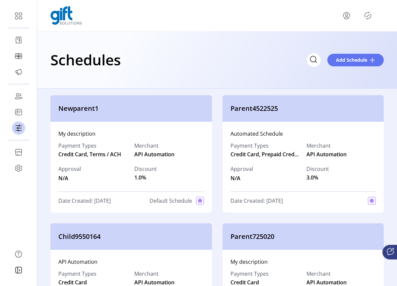 The width and height of the screenshot is (397, 286). What do you see at coordinates (265, 154) in the screenshot?
I see `span: Credit Card, Prepaid Credits` at bounding box center [265, 154].